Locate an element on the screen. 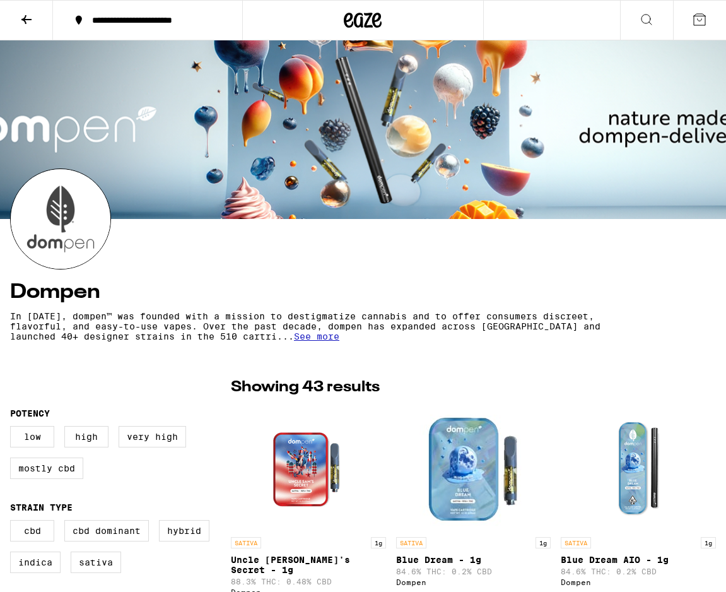 Image resolution: width=726 pixels, height=592 pixels. p: Blue Dream AIO - 1g is located at coordinates (639, 560).